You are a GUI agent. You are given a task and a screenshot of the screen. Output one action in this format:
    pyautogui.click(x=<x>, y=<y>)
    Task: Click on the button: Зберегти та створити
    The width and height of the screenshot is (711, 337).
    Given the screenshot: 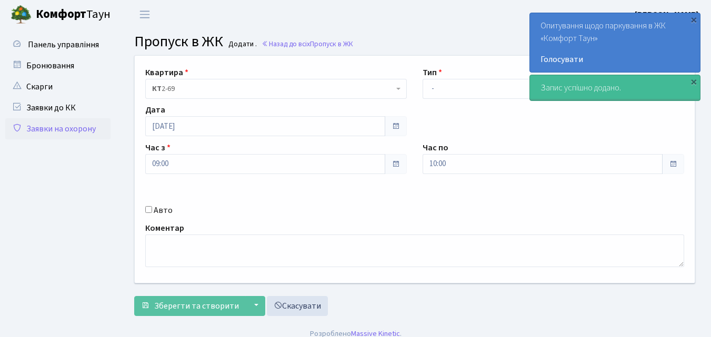 What is the action you would take?
    pyautogui.click(x=190, y=306)
    